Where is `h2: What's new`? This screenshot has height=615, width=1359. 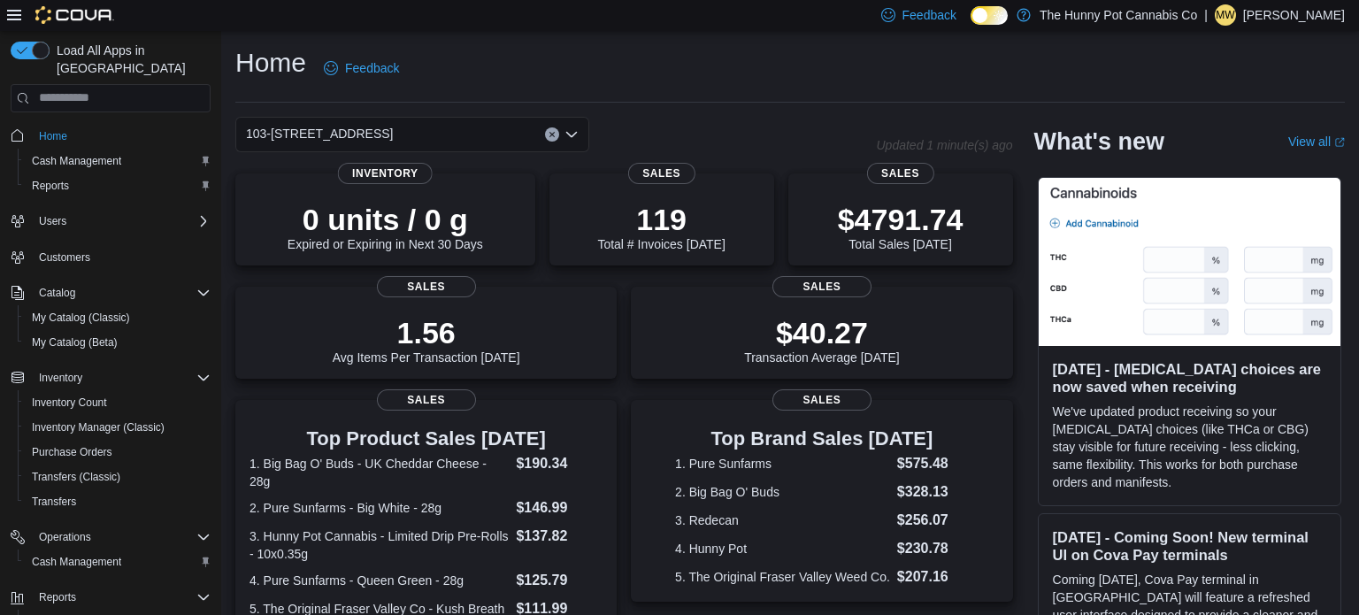 h2: What's new is located at coordinates (1099, 142).